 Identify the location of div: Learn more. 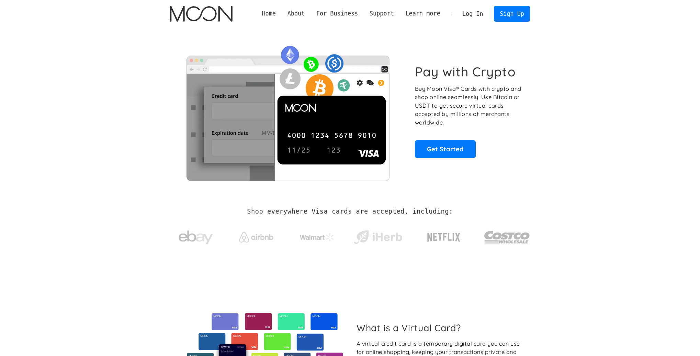
(423, 13).